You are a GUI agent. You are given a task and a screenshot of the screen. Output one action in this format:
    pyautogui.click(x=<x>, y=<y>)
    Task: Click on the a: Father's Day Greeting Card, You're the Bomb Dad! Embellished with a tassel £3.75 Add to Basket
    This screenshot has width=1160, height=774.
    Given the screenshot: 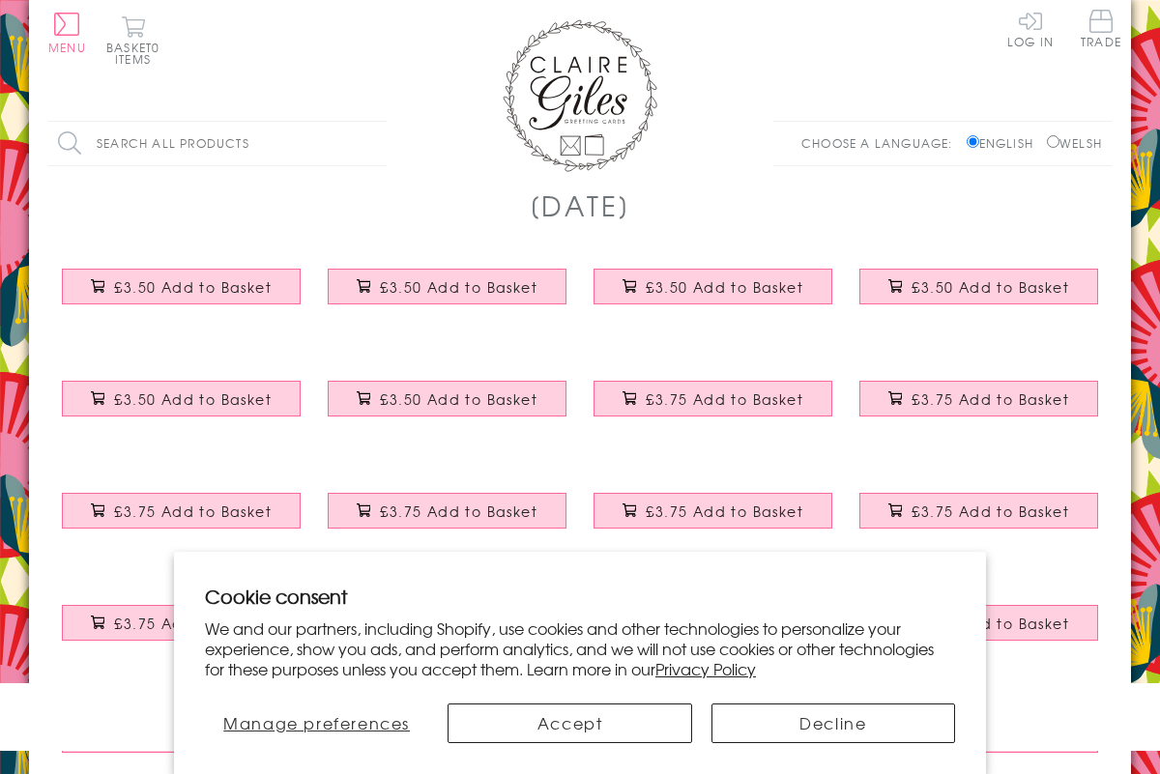 What is the action you would take?
    pyautogui.click(x=181, y=520)
    